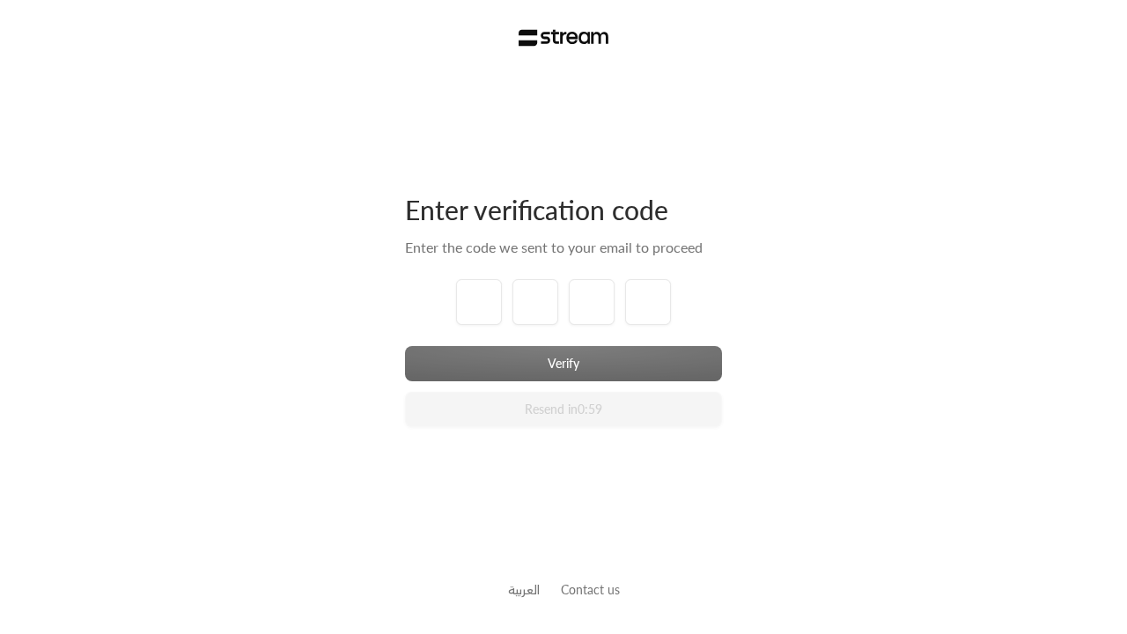 The width and height of the screenshot is (1127, 634). I want to click on button: Contact us, so click(590, 589).